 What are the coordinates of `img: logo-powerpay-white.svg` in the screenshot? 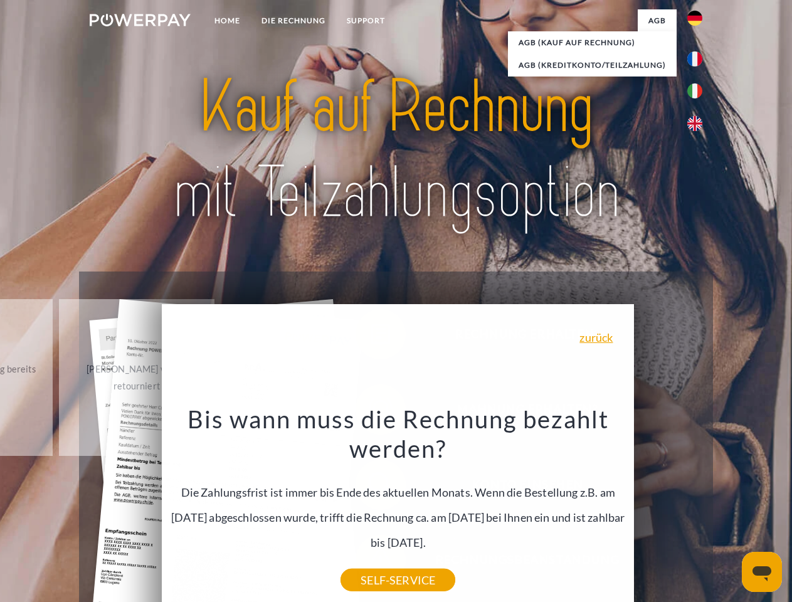 It's located at (140, 20).